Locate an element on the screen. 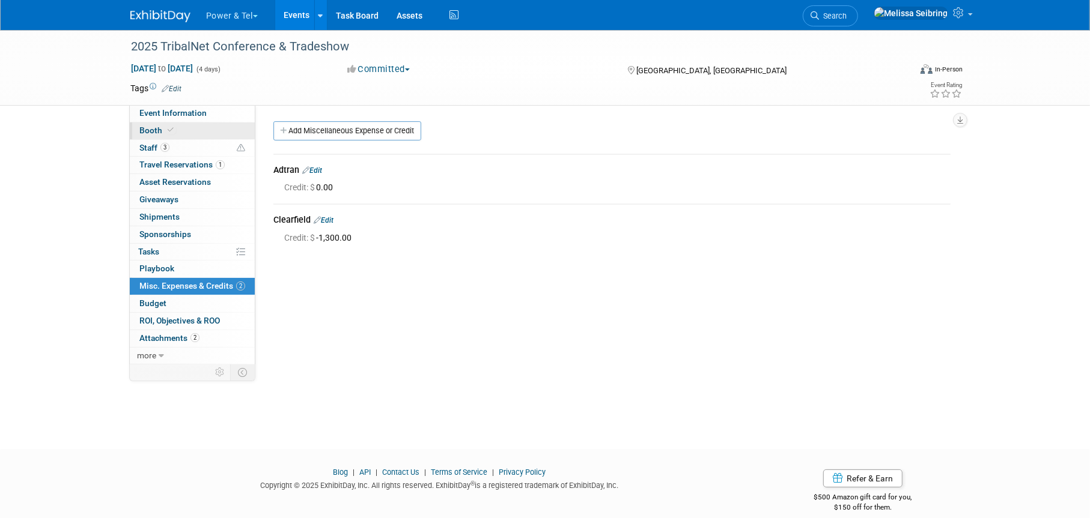 The width and height of the screenshot is (1090, 518). div: Adtran is located at coordinates (611, 171).